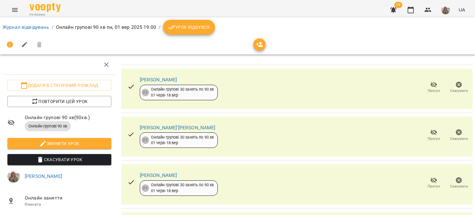  What do you see at coordinates (59, 85) in the screenshot?
I see `button: Додати в статичний розклад` at bounding box center [59, 85].